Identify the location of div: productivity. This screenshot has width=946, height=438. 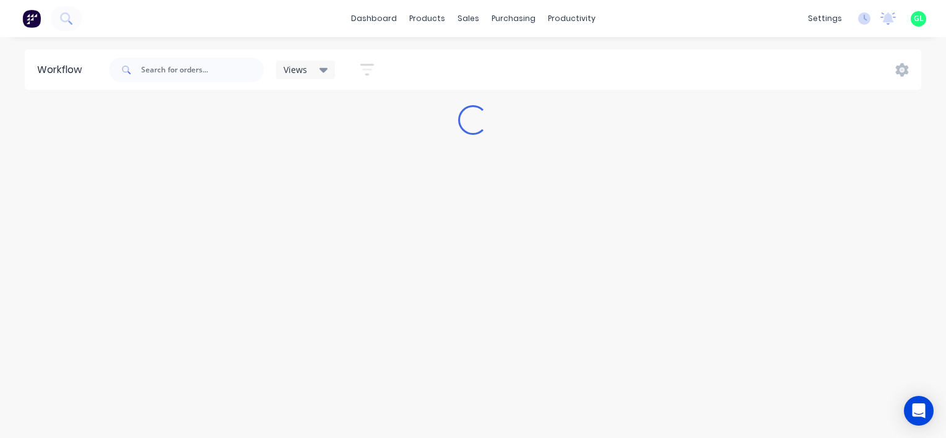
(572, 19).